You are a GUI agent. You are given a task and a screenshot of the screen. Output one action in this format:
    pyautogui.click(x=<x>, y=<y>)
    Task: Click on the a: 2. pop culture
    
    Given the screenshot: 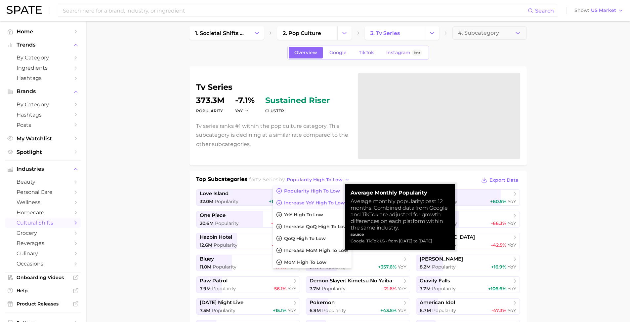 What is the action you would take?
    pyautogui.click(x=307, y=33)
    